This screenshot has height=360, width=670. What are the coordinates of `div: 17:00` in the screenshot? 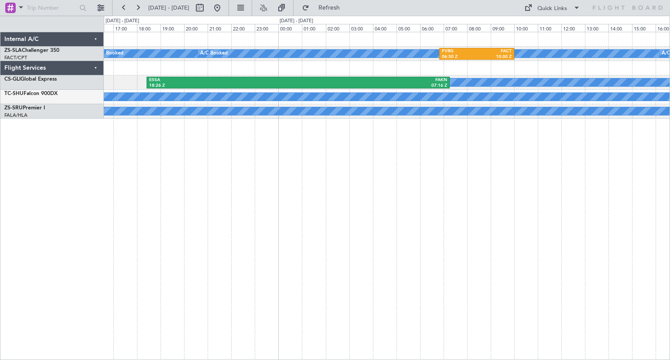 It's located at (125, 28).